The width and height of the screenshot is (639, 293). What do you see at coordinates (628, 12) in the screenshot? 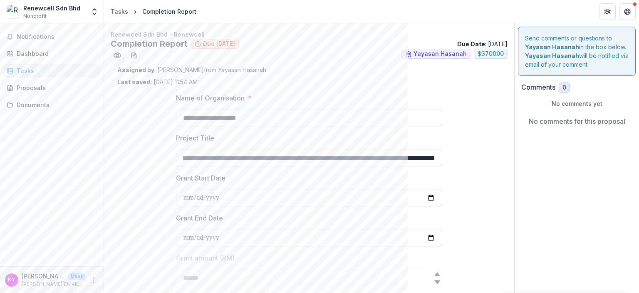
I see `button: Get Help` at bounding box center [628, 12].